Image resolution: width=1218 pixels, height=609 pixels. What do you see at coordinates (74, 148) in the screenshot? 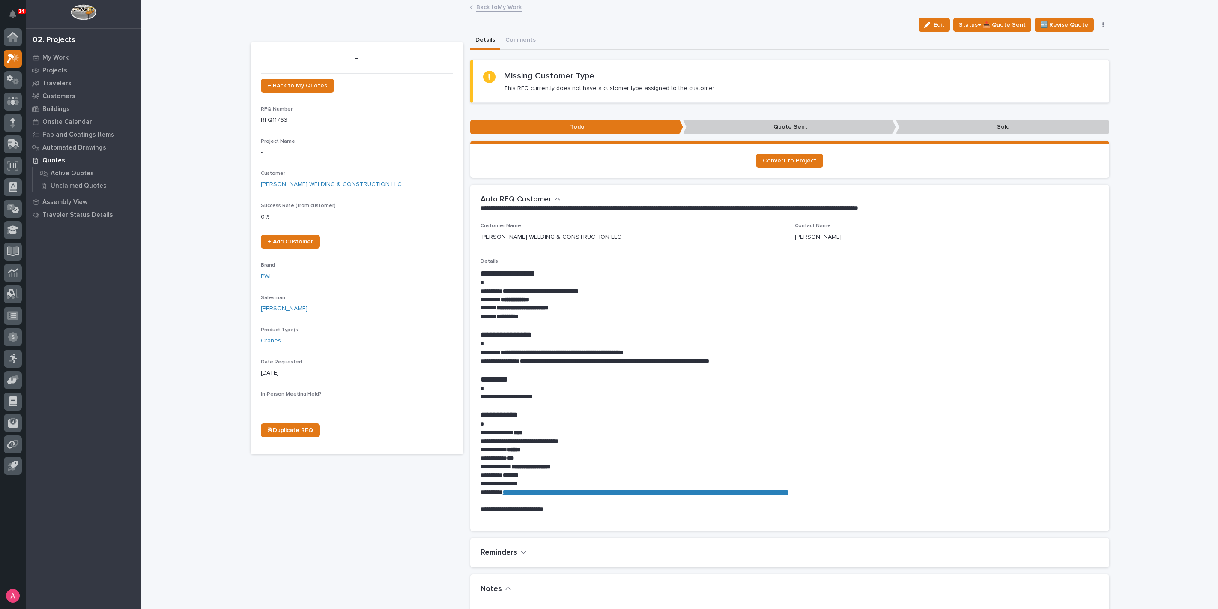
I see `p: Automated Drawings` at bounding box center [74, 148].